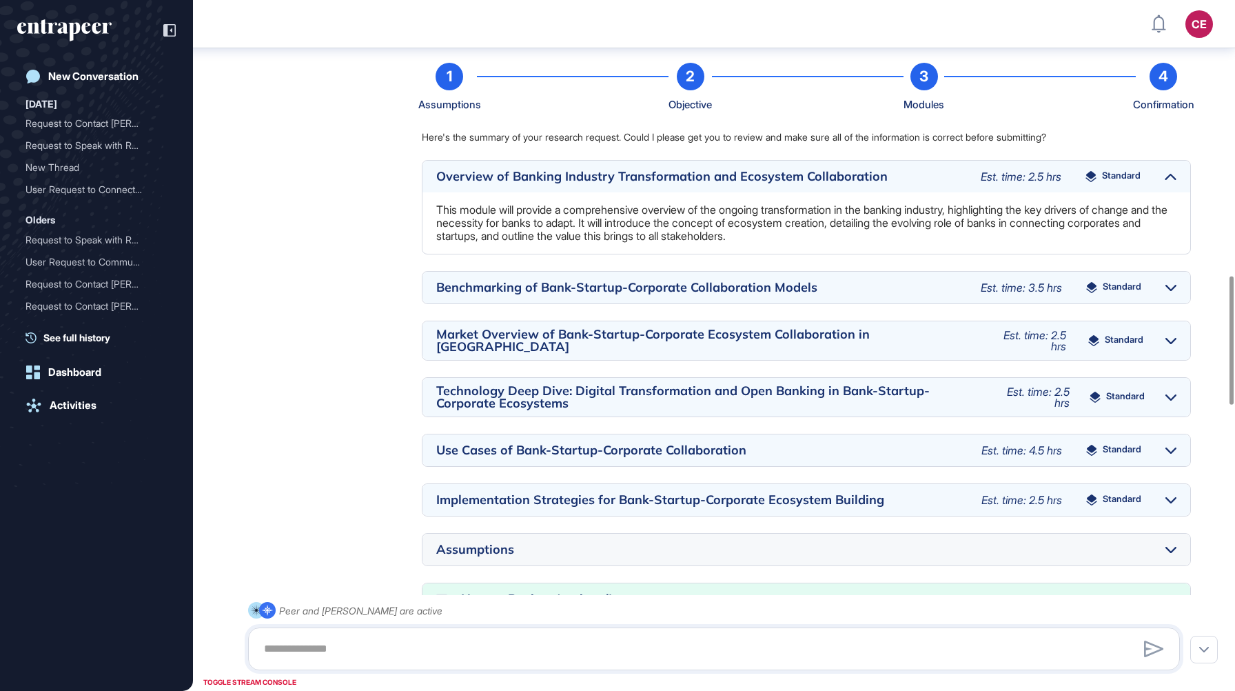 Image resolution: width=1235 pixels, height=691 pixels. Describe the element at coordinates (1021, 287) in the screenshot. I see `span: Est. time: 3.5 hrs` at that location.